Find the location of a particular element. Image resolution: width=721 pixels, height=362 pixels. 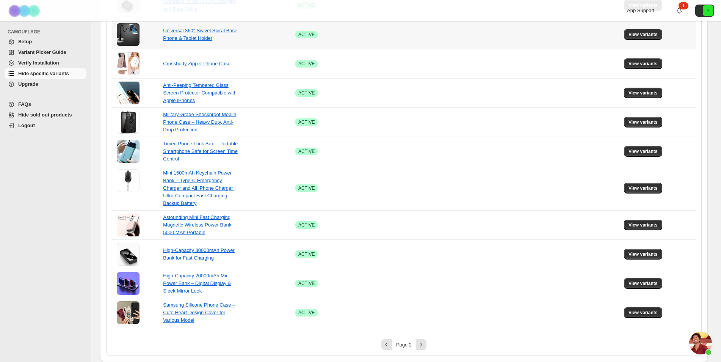

img: Mini 1500mAh Keychain Power Bank – Type-C Emergency Charger and All iPhone Charger | Ultra-Compac... is located at coordinates (128, 180).